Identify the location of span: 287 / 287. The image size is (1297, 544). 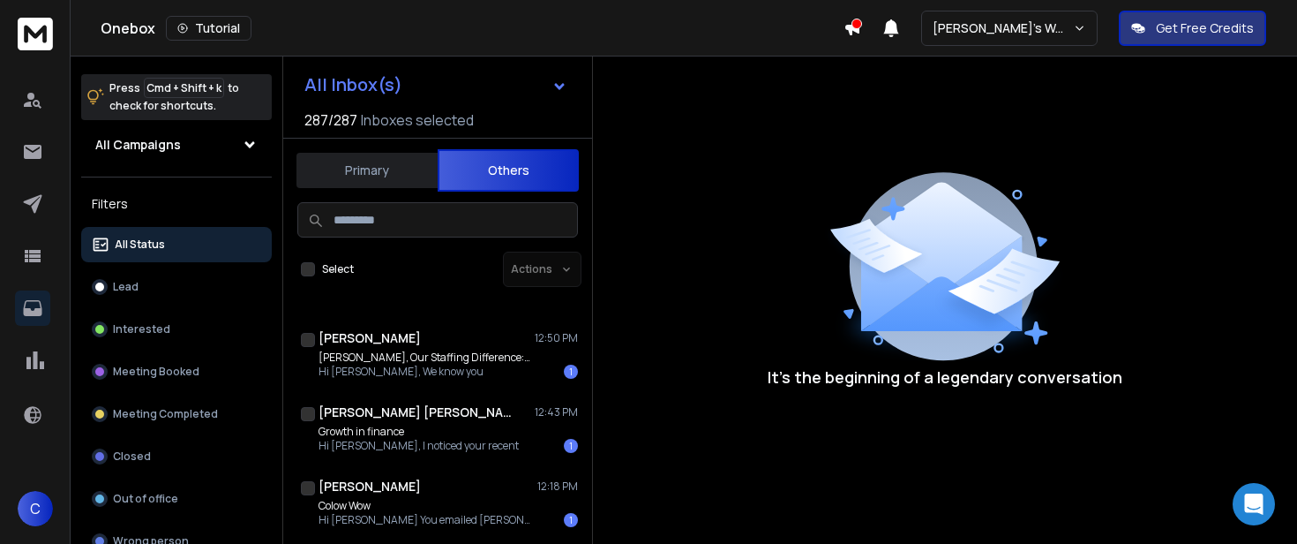
(331, 120).